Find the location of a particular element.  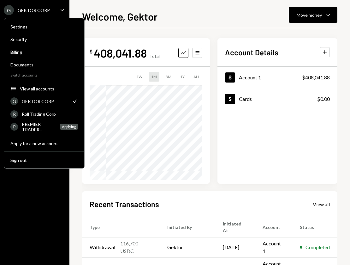

th: Initiated At is located at coordinates (235, 227).